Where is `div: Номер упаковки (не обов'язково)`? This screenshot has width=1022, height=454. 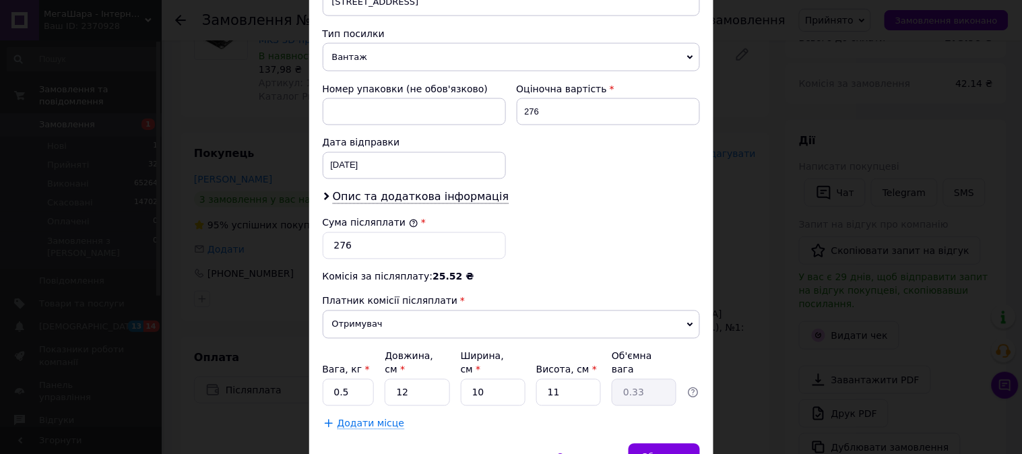
div: Номер упаковки (не обов'язково) is located at coordinates (414, 89).